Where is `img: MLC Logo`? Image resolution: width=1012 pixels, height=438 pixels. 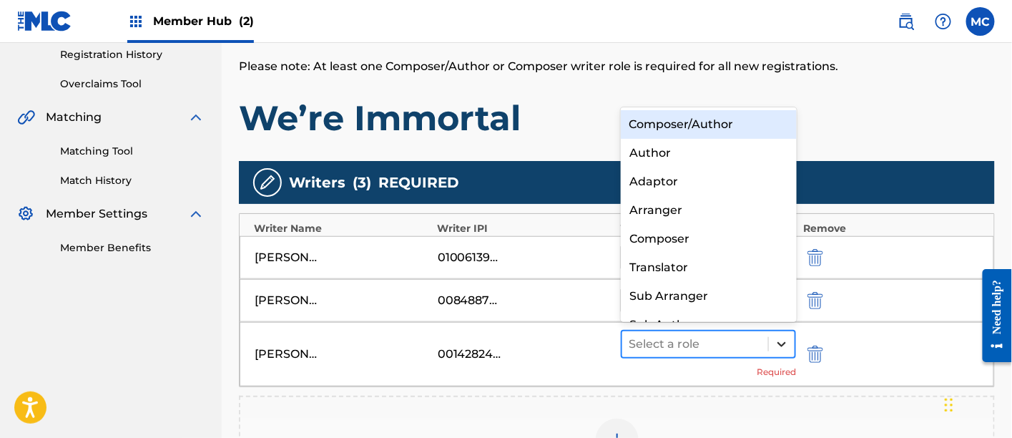
img: MLC Logo is located at coordinates (44, 21).